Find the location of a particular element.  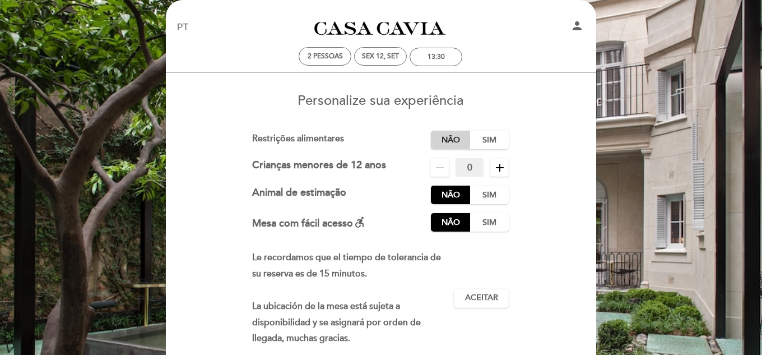

div: Crianças menores de 12 anos is located at coordinates (319, 167).